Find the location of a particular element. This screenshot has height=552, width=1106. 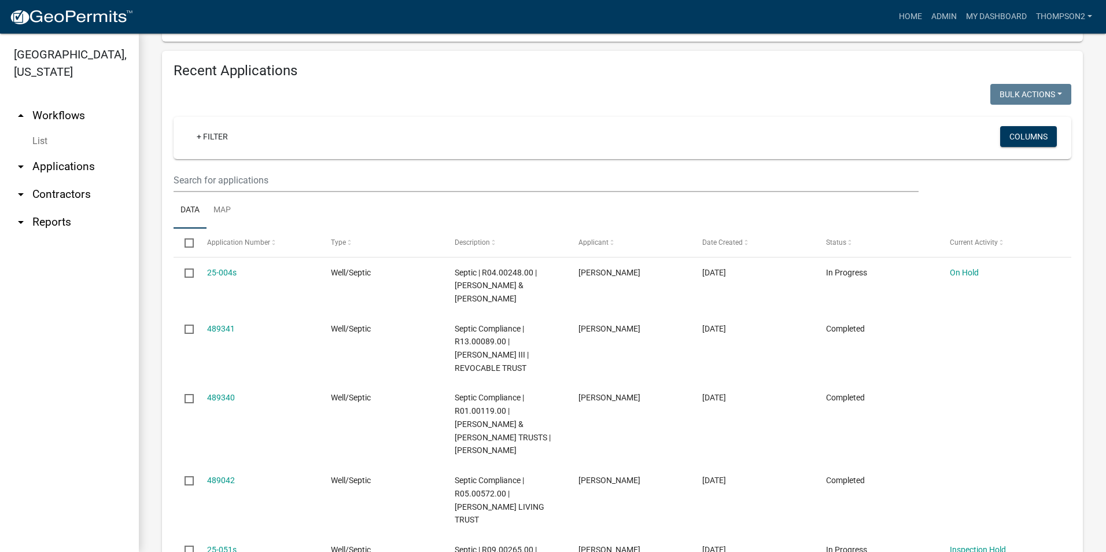

span: Description is located at coordinates (472, 242).